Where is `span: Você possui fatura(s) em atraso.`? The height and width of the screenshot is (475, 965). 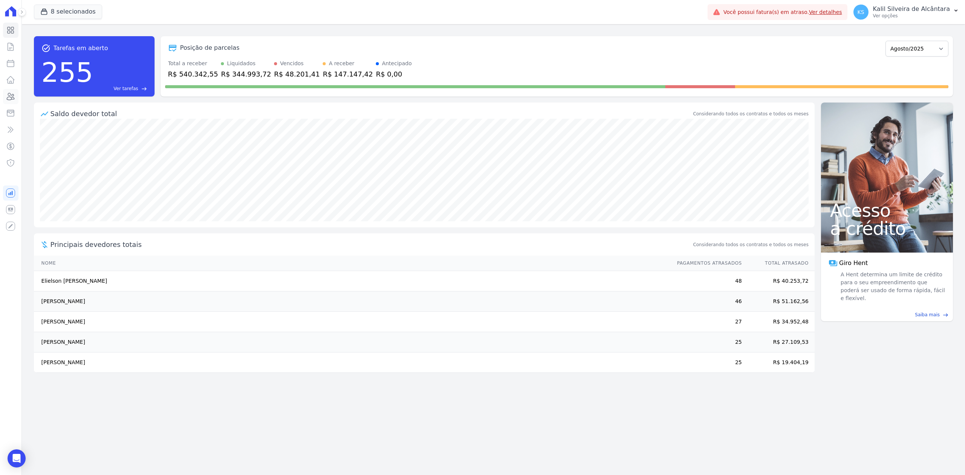 span: Você possui fatura(s) em atraso. is located at coordinates (782, 12).